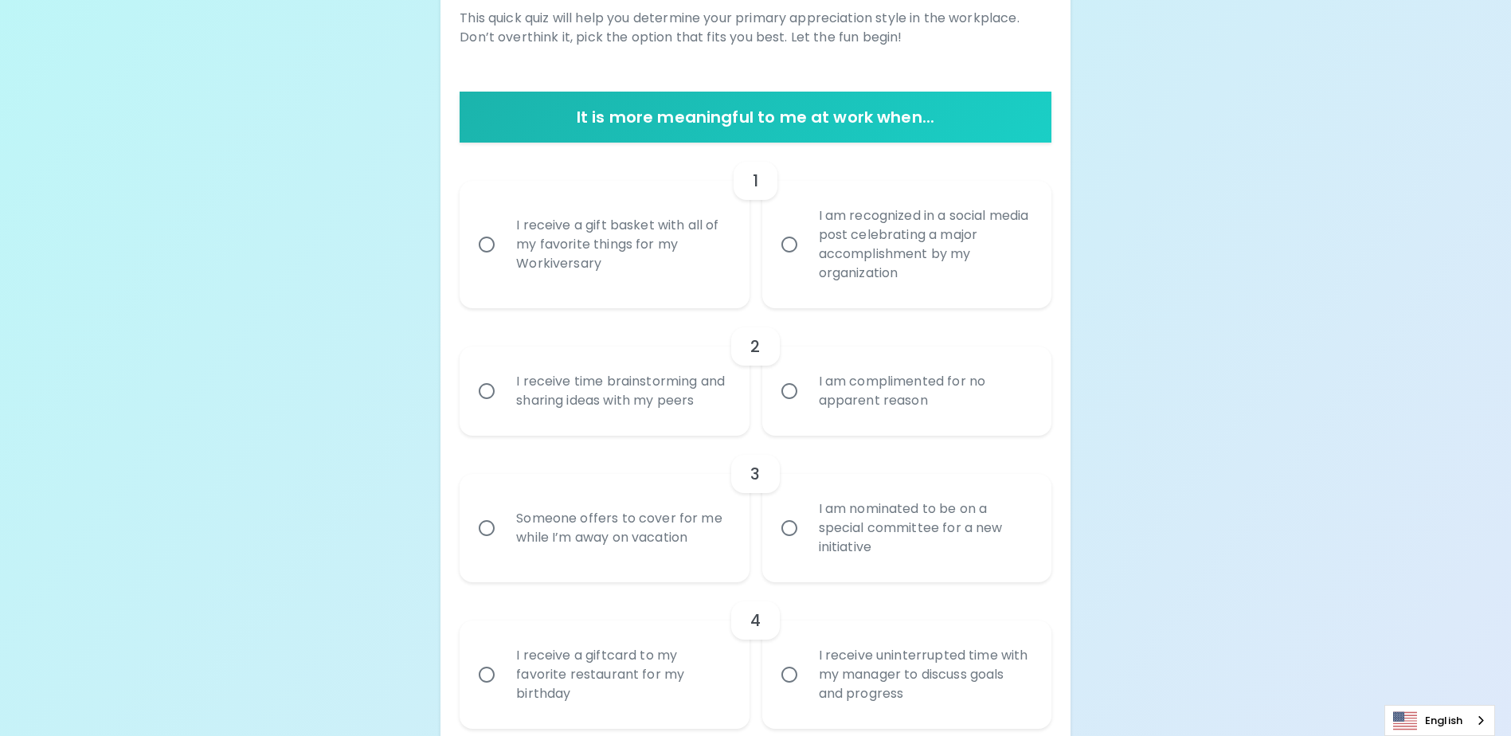  What do you see at coordinates (1439, 720) in the screenshot?
I see `div: Language` at bounding box center [1439, 720].